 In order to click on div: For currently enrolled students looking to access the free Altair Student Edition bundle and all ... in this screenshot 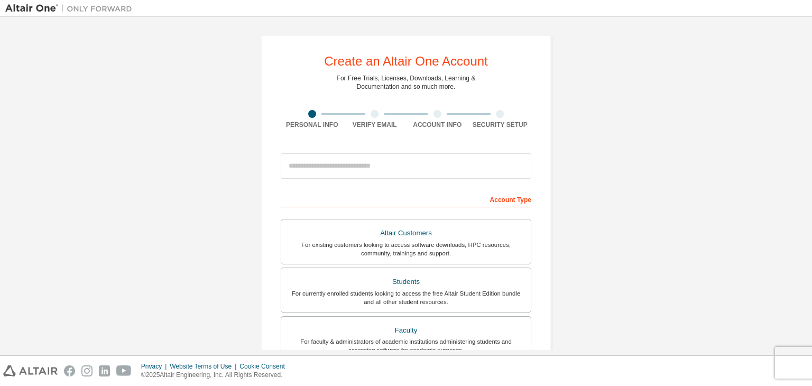, I will do `click(406, 298)`.